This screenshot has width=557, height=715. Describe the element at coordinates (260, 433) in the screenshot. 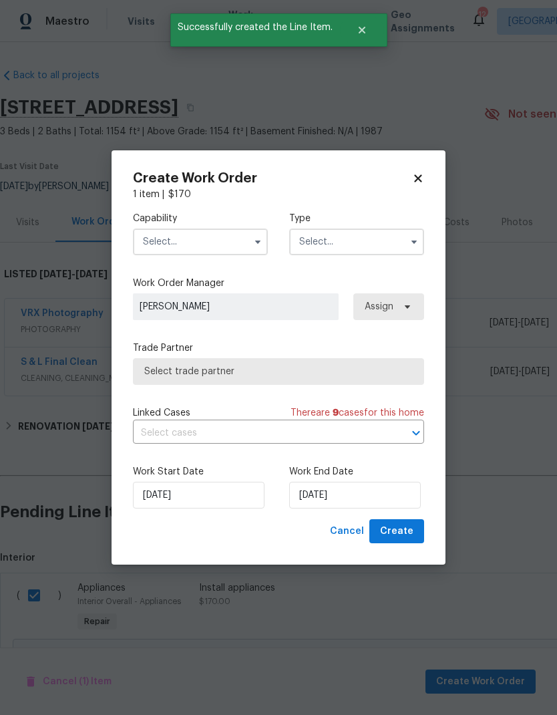

I see `input: Select cases` at that location.